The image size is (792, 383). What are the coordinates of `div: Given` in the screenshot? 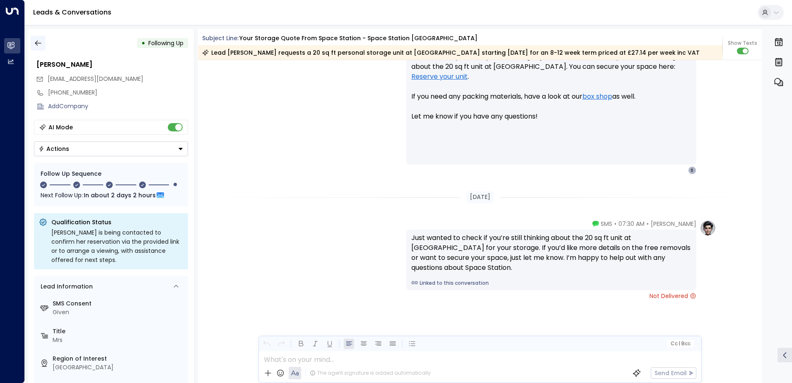 It's located at (118, 312).